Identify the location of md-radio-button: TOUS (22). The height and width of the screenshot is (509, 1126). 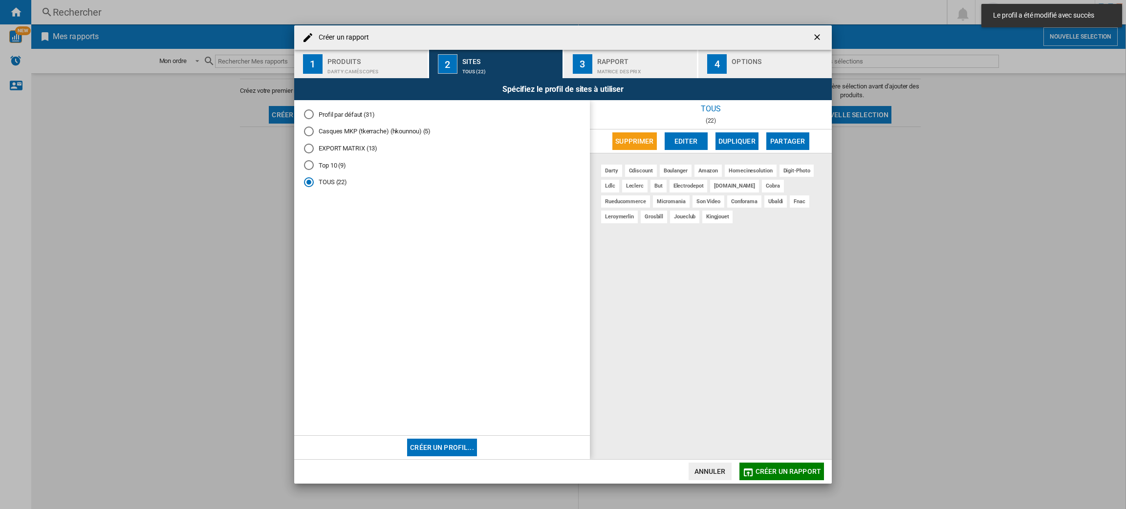
(442, 182).